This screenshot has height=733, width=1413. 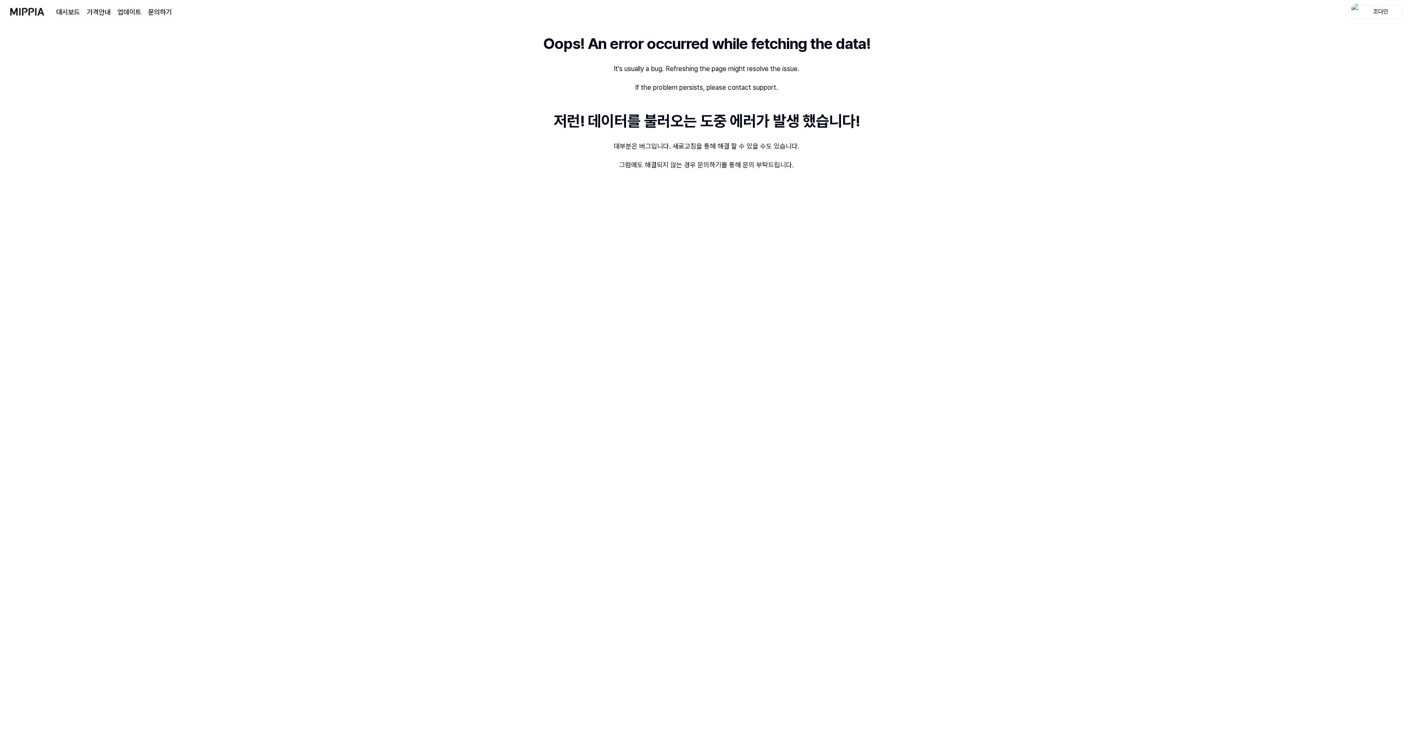 What do you see at coordinates (129, 12) in the screenshot?
I see `a: 업데이트` at bounding box center [129, 12].